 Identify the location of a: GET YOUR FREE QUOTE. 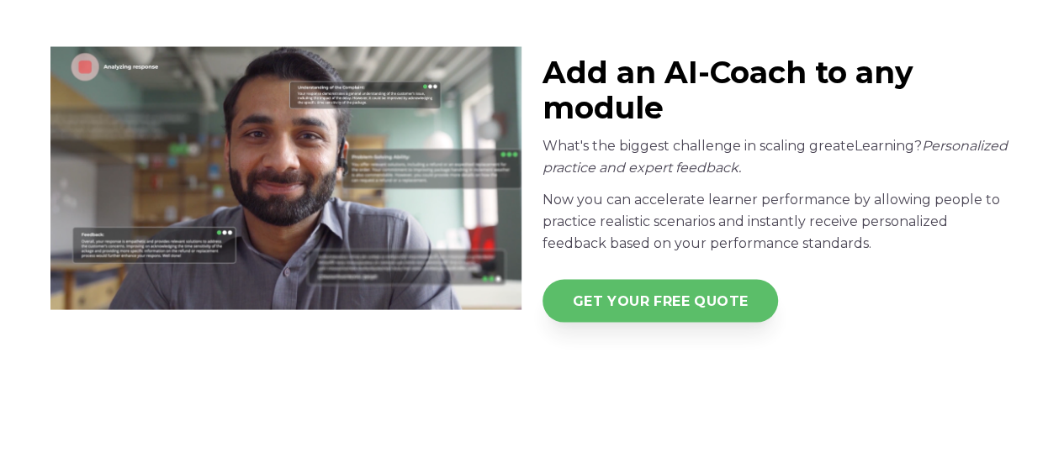
(660, 301).